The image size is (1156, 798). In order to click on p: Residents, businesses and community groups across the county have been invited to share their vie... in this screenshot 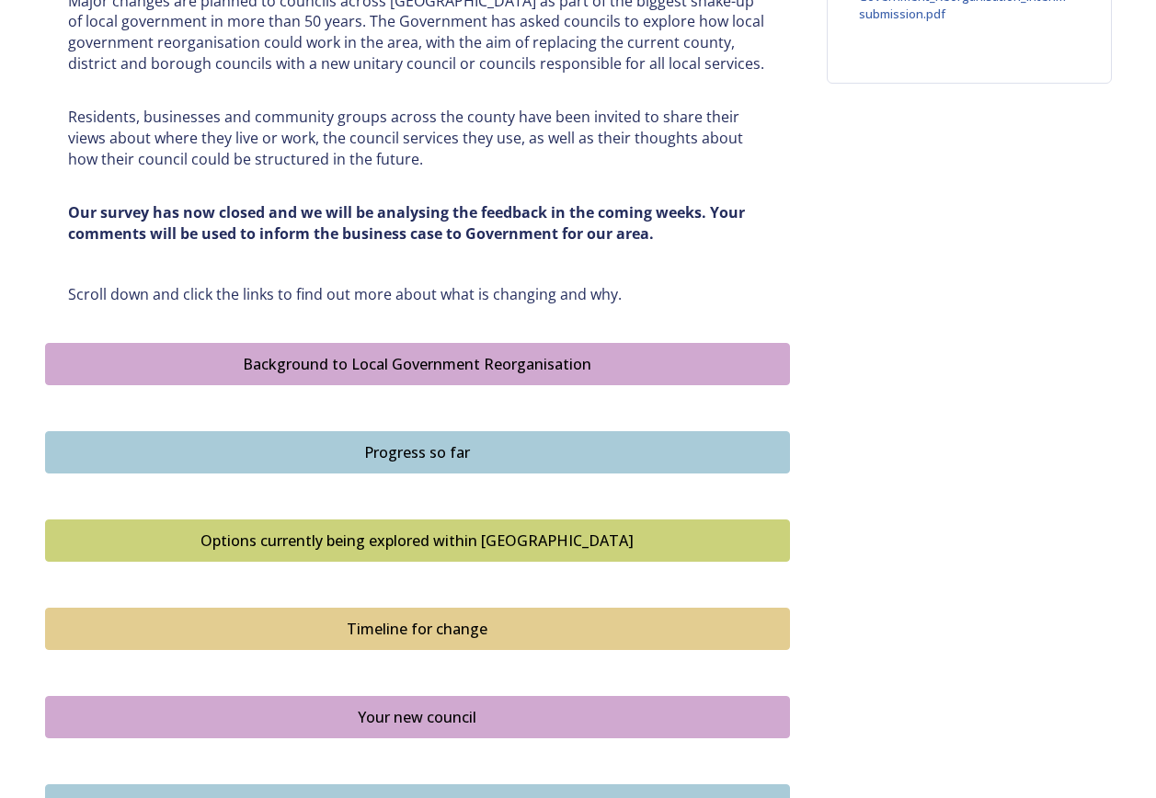, I will do `click(417, 138)`.